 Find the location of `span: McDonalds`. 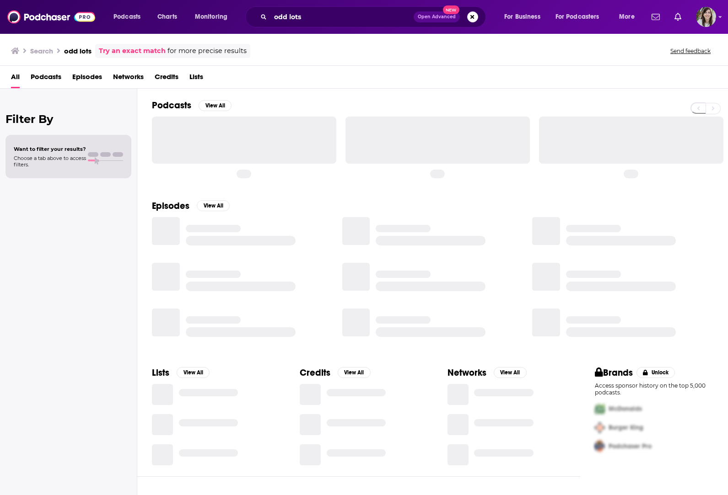

span: McDonalds is located at coordinates (625, 409).